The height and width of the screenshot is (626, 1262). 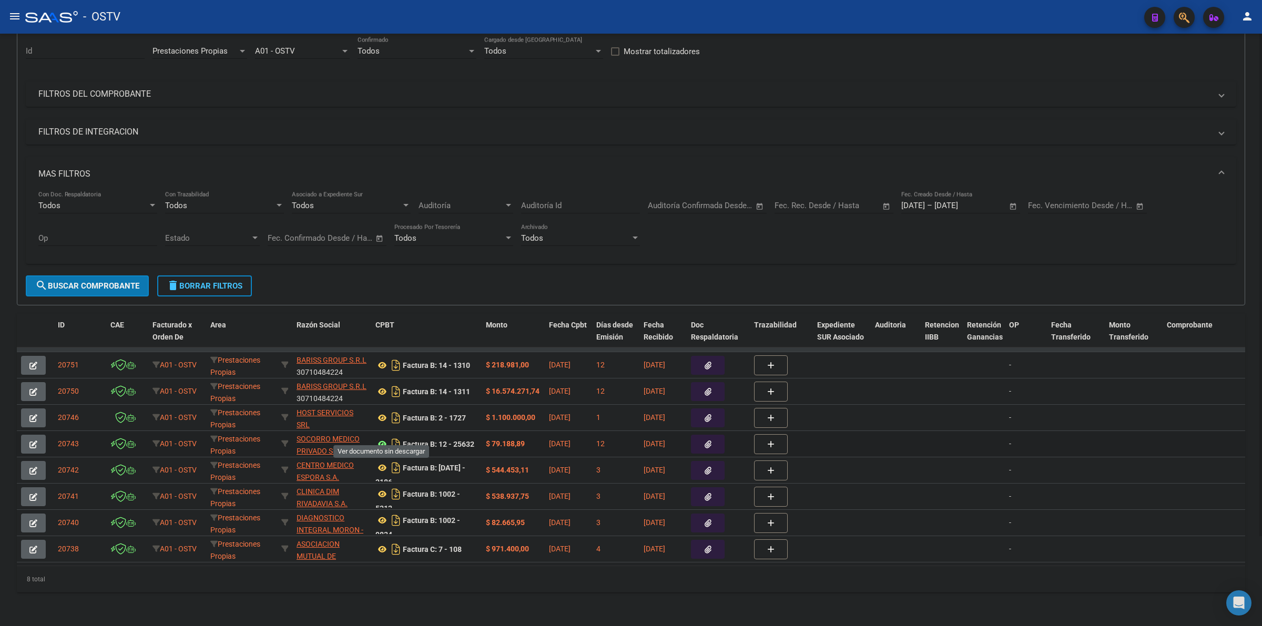 What do you see at coordinates (1247, 16) in the screenshot?
I see `mat-icon: person` at bounding box center [1247, 16].